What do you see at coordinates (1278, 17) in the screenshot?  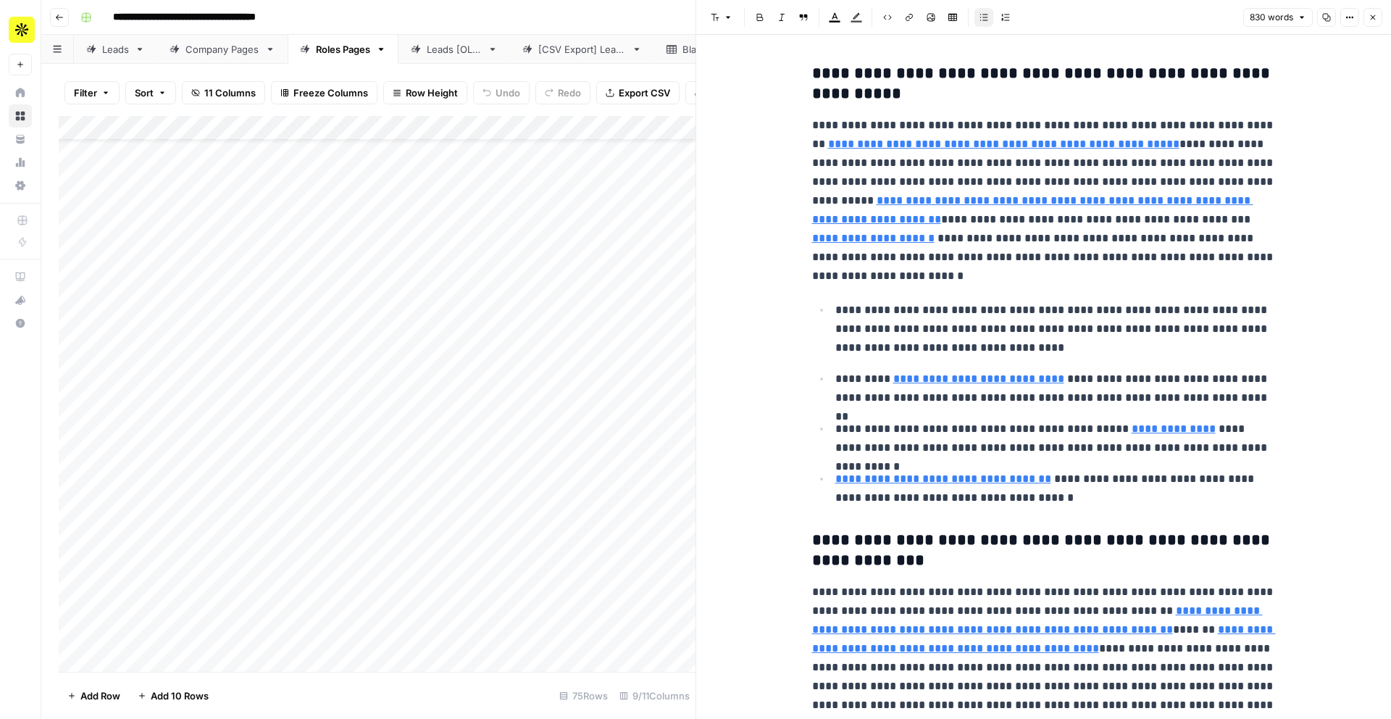 I see `button: 830 words` at bounding box center [1278, 17].